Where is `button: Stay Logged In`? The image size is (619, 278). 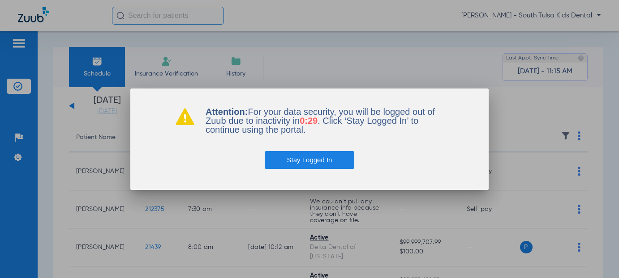 button: Stay Logged In is located at coordinates (309, 160).